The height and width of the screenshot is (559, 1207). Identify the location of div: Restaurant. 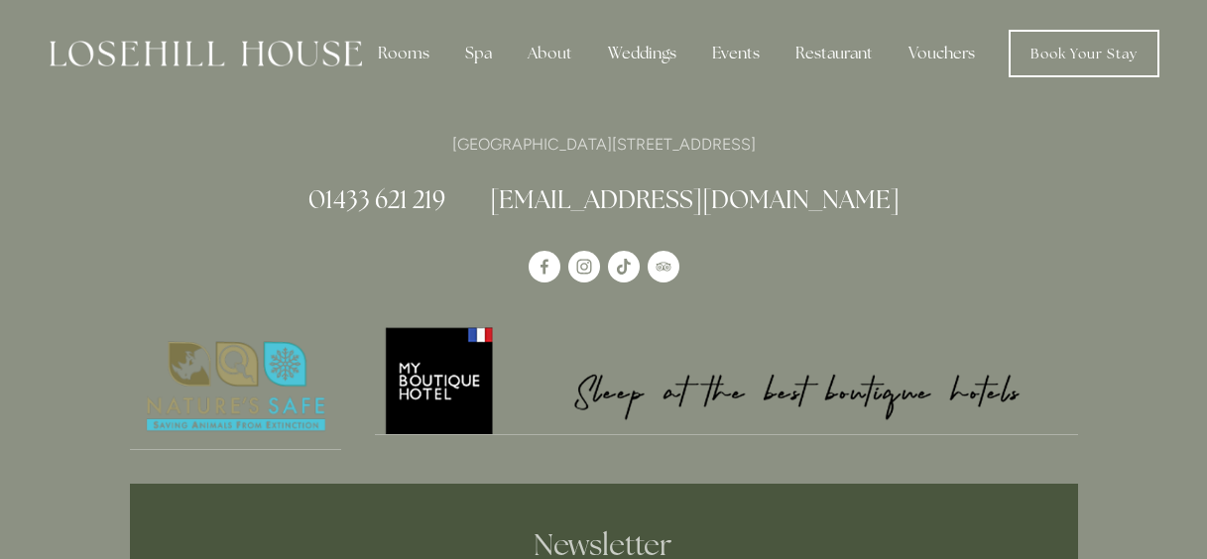
(834, 54).